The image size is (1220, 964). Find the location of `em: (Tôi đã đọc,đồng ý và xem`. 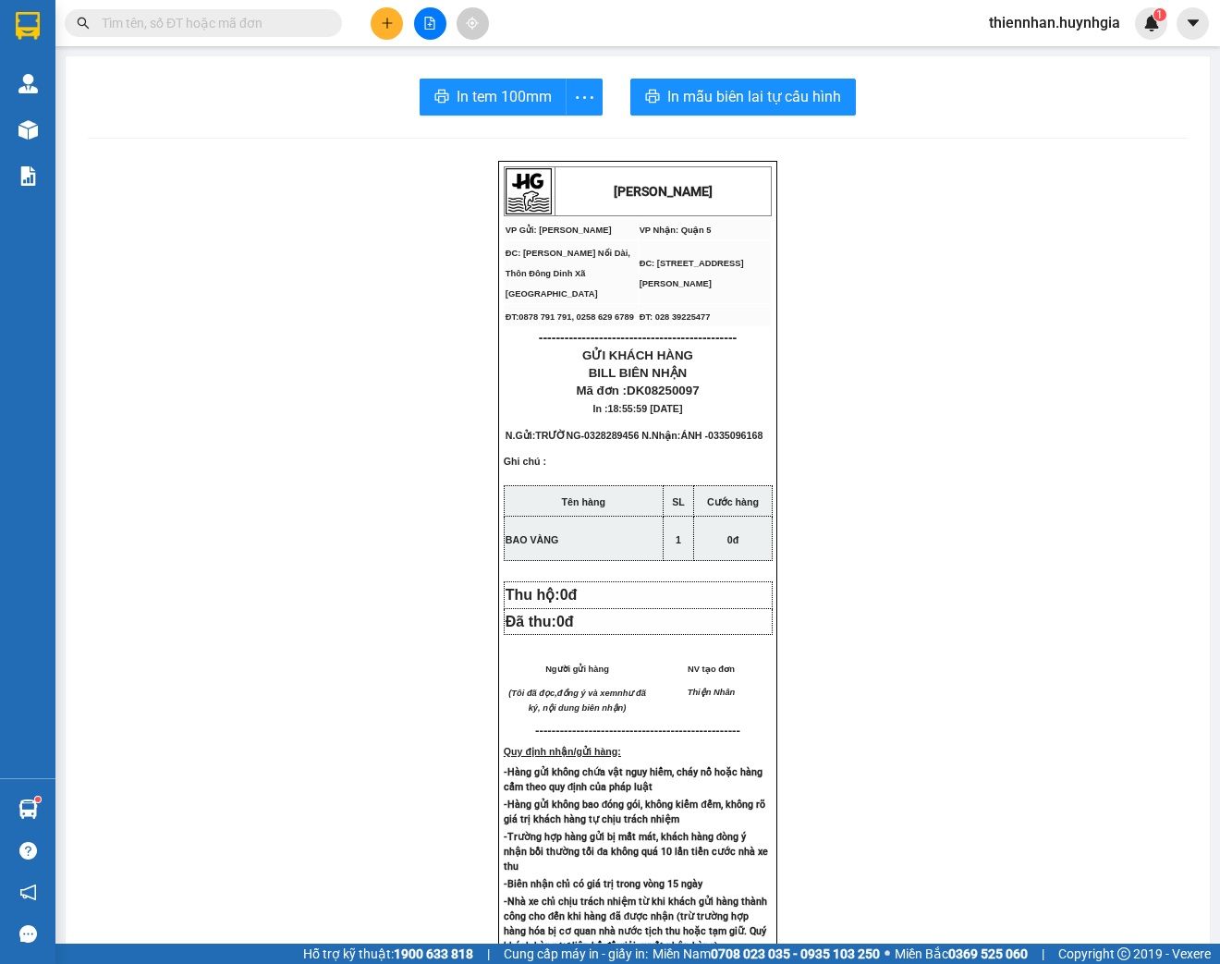

em: (Tôi đã đọc,đồng ý và xem is located at coordinates (563, 693).